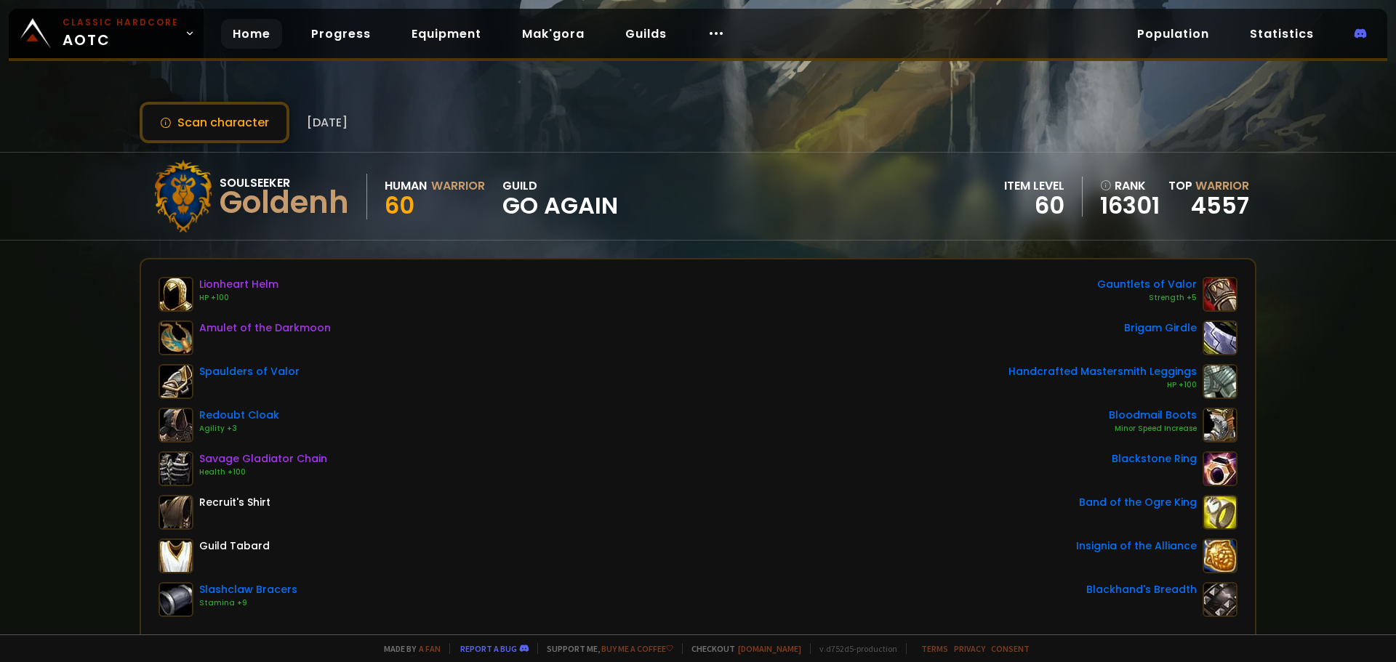 This screenshot has height=662, width=1396. Describe the element at coordinates (121, 33) in the screenshot. I see `span: AOTC` at that location.